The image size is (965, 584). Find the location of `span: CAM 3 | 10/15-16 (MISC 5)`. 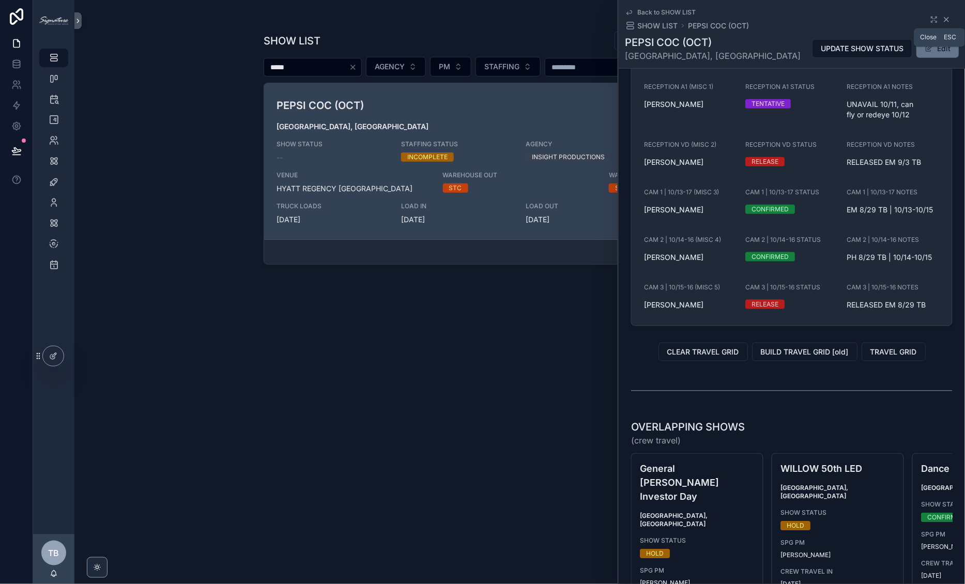

span: CAM 3 | 10/15-16 (MISC 5) is located at coordinates (682, 287).